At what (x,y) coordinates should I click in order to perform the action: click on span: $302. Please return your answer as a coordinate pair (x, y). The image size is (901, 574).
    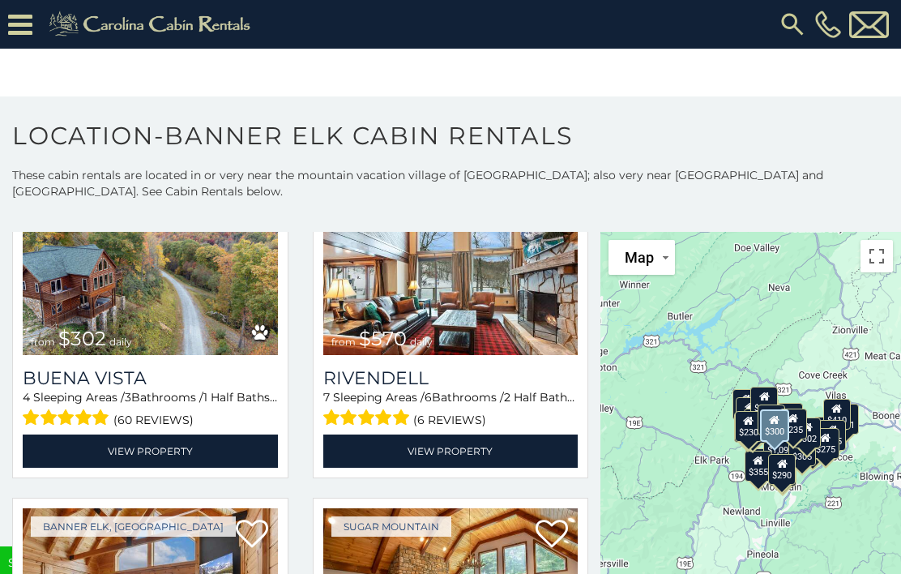
    Looking at the image, I should click on (82, 338).